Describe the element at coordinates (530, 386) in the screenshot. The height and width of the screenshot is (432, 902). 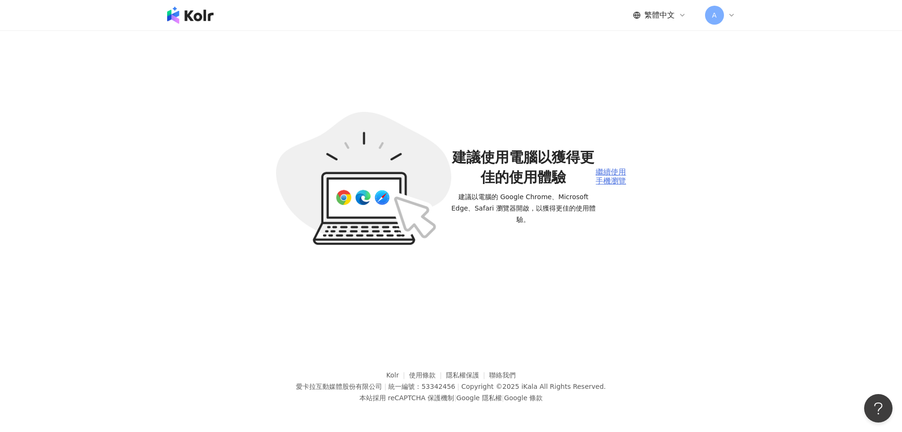
I see `a: iKala` at that location.